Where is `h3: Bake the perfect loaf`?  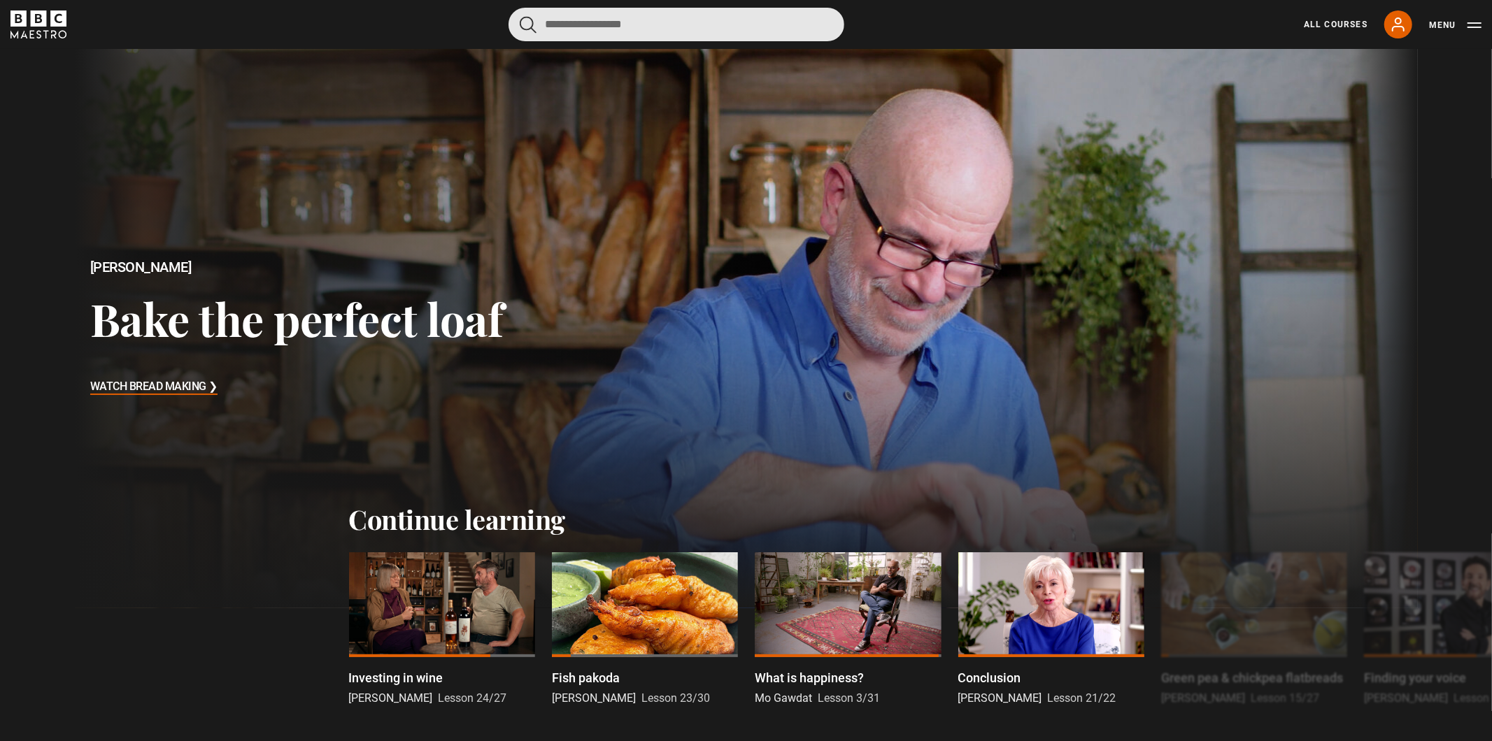 h3: Bake the perfect loaf is located at coordinates (297, 318).